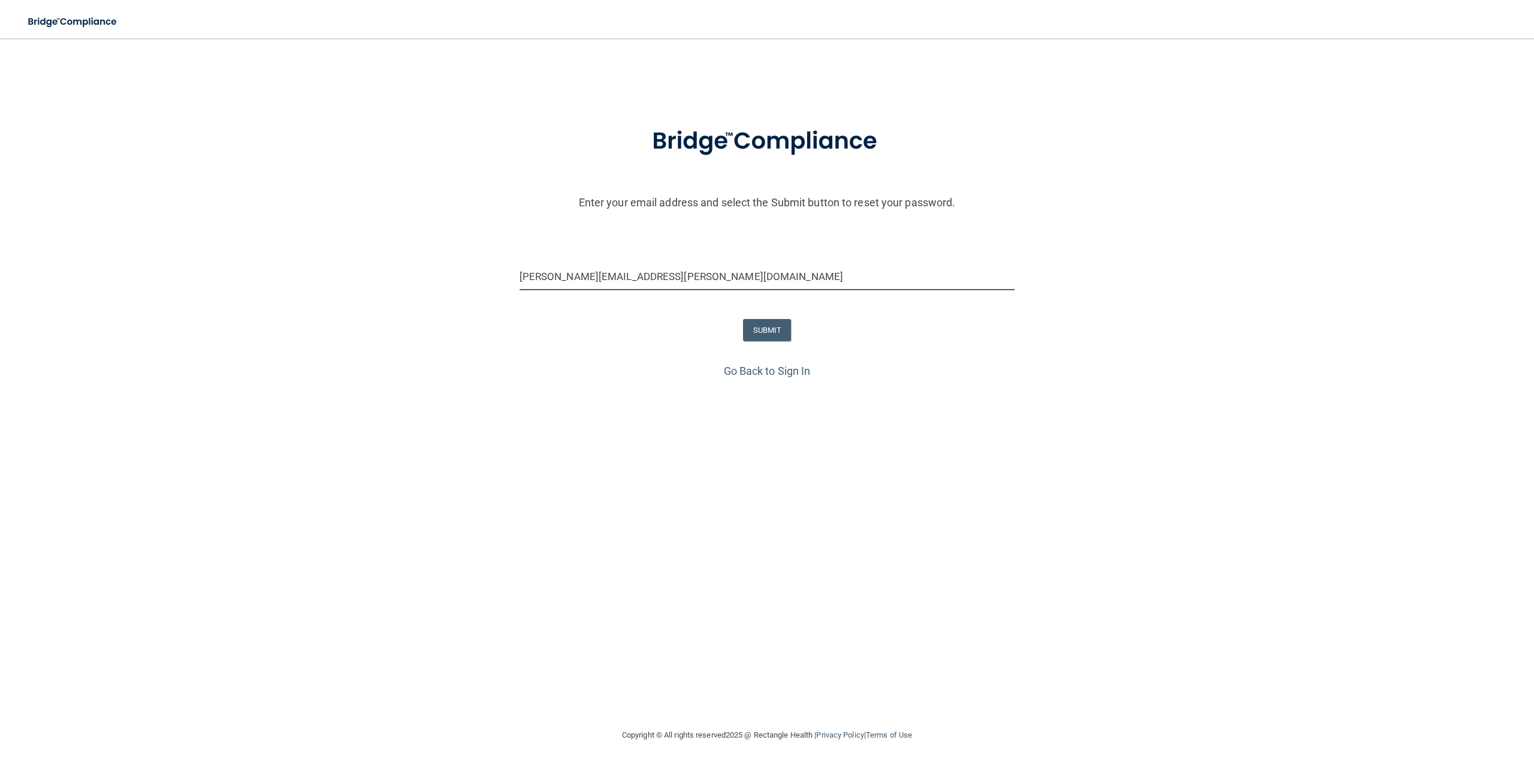  Describe the element at coordinates (767, 330) in the screenshot. I see `button: SUBMIT` at that location.